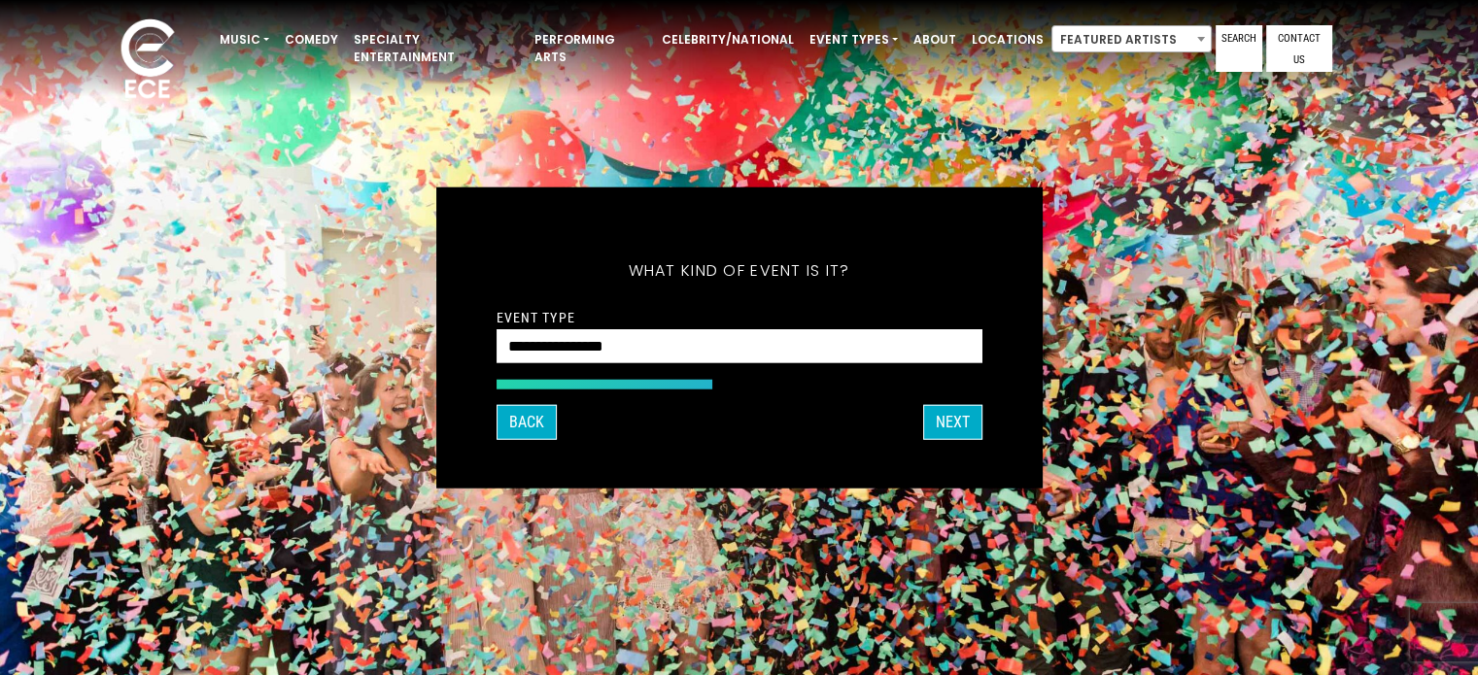  Describe the element at coordinates (1007, 40) in the screenshot. I see `a: Locations` at that location.